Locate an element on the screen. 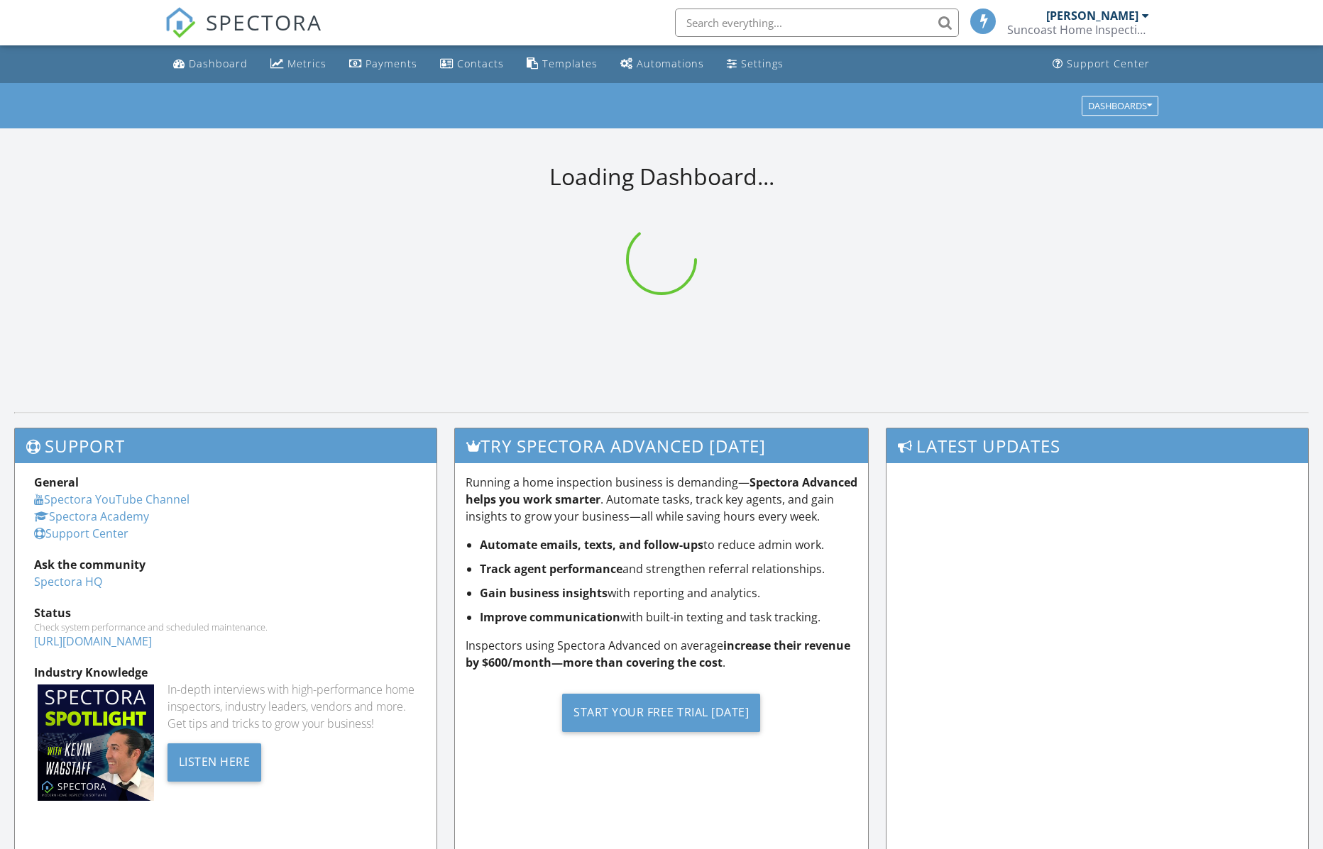  strong: increase their revenue by $600/month—more than covering the cost is located at coordinates (658, 654).